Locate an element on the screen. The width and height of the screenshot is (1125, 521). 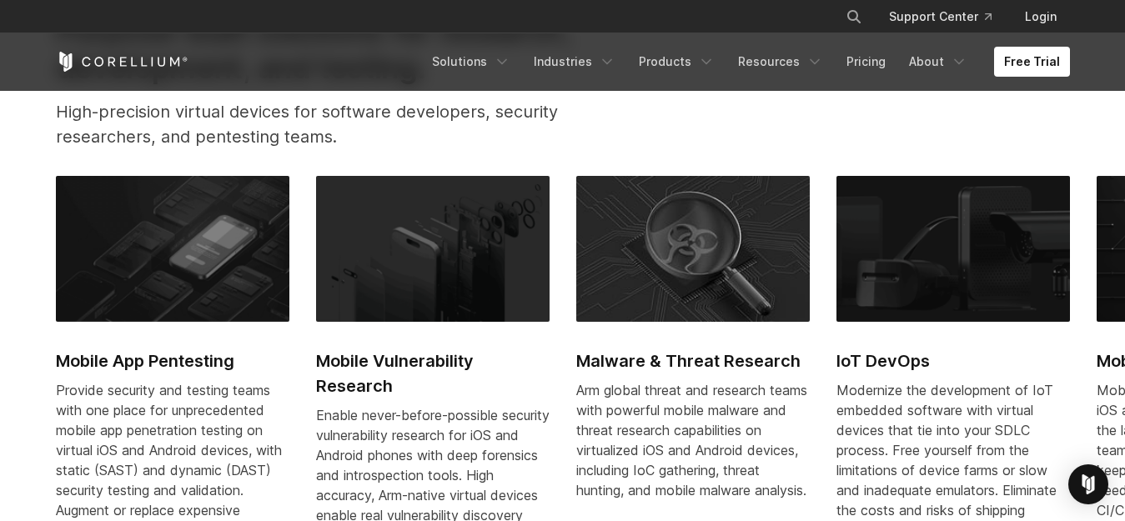
img: IoT DevOps is located at coordinates (954, 249).